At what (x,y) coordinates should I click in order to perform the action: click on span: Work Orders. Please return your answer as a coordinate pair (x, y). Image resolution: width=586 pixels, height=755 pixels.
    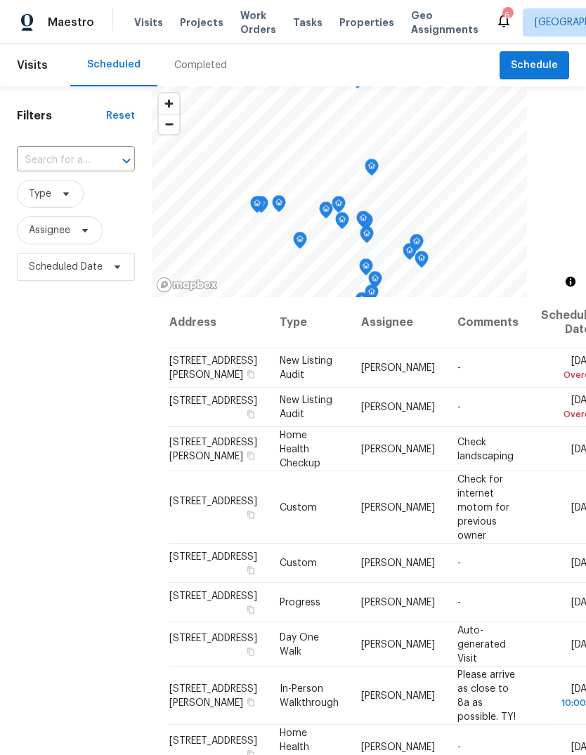
    Looking at the image, I should click on (258, 22).